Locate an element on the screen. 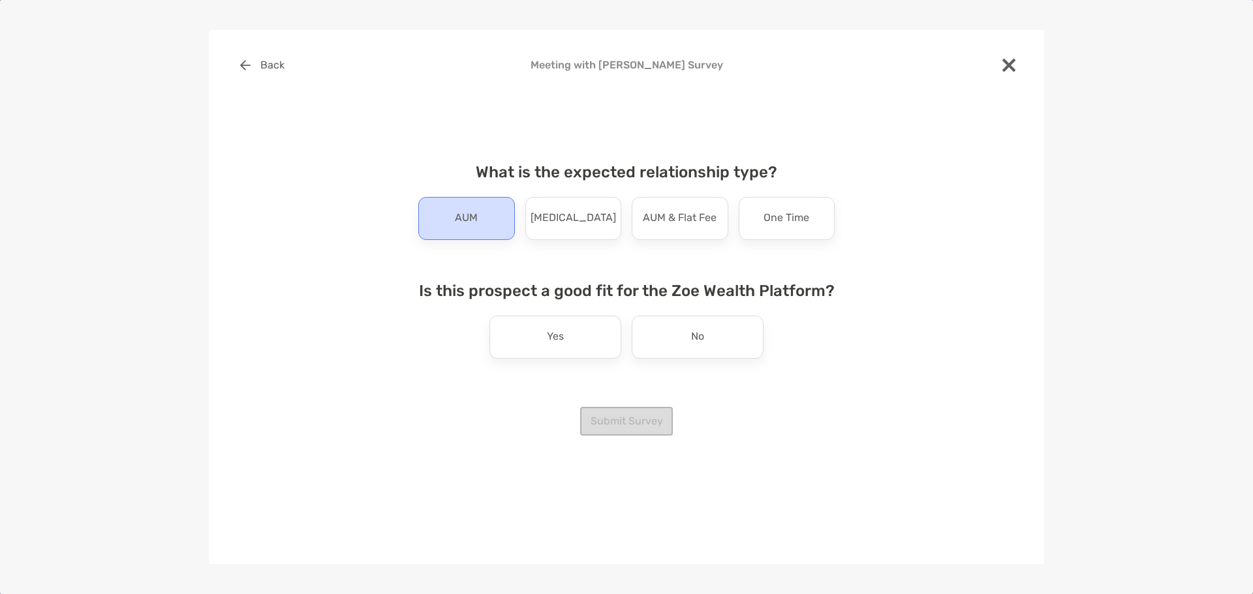  p: One Time is located at coordinates (786, 219).